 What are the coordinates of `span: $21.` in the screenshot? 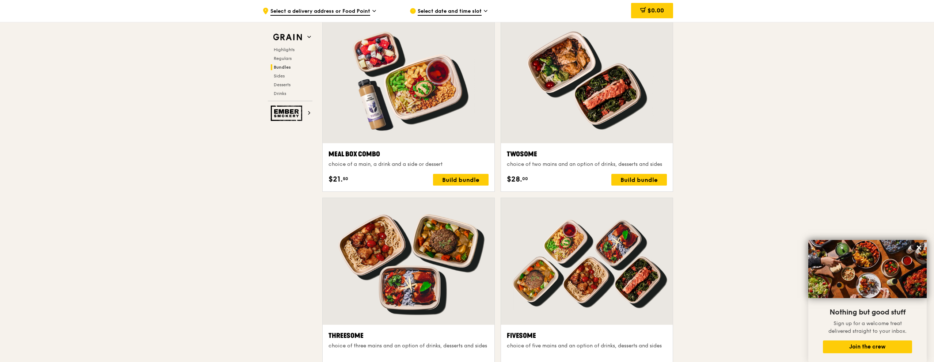 It's located at (335, 179).